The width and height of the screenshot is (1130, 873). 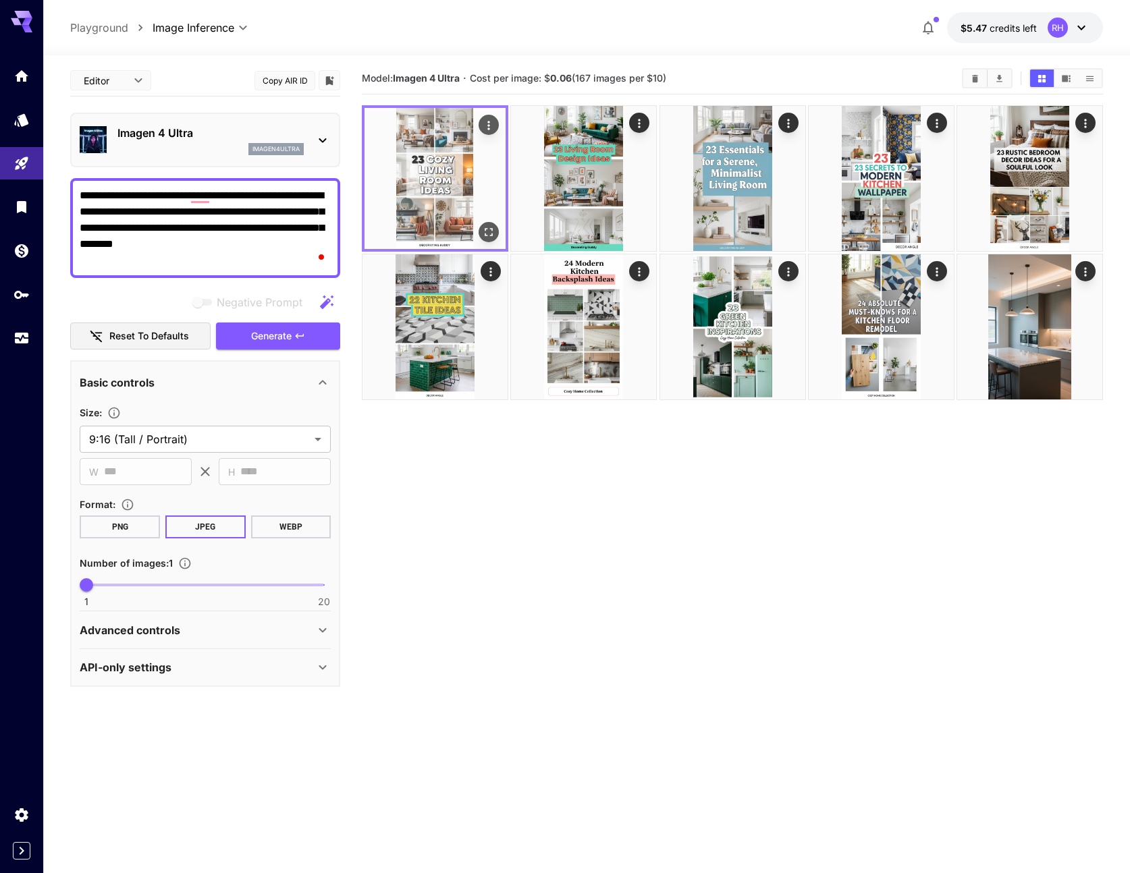 What do you see at coordinates (140, 336) in the screenshot?
I see `button: Reset to defaults` at bounding box center [140, 336].